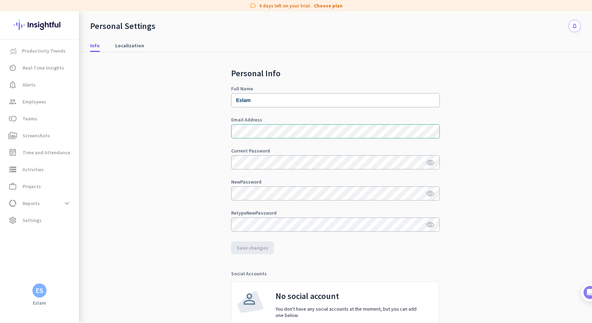 The image size is (592, 323). I want to click on i: event_note, so click(13, 152).